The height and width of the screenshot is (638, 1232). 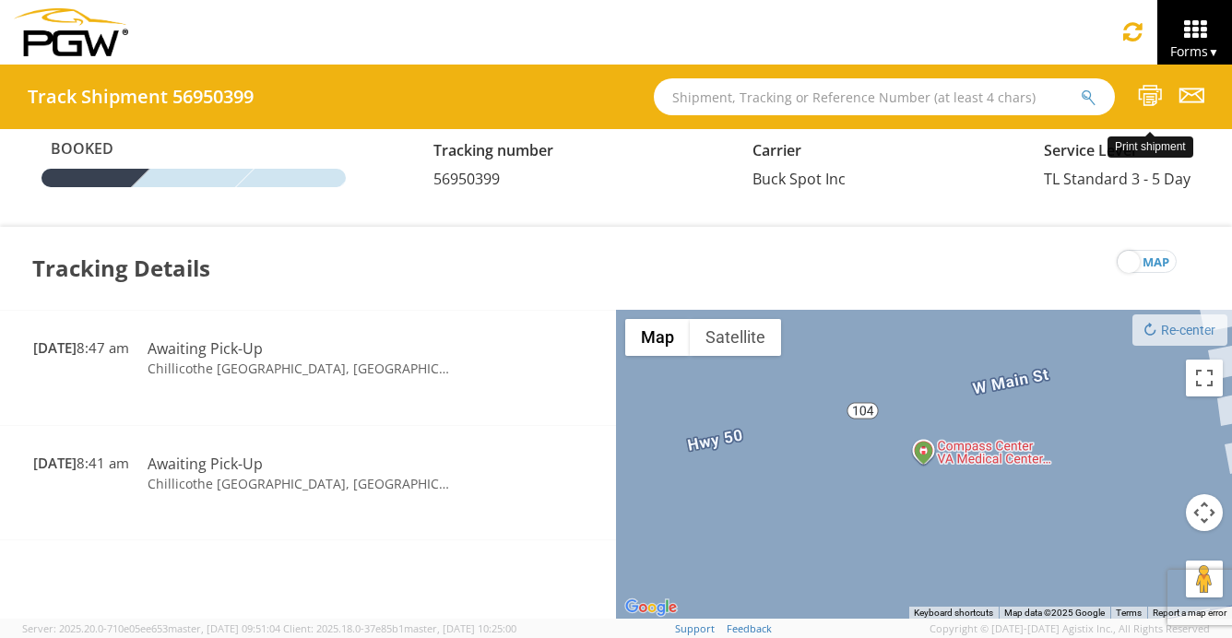 I want to click on span: 56950399, so click(x=467, y=179).